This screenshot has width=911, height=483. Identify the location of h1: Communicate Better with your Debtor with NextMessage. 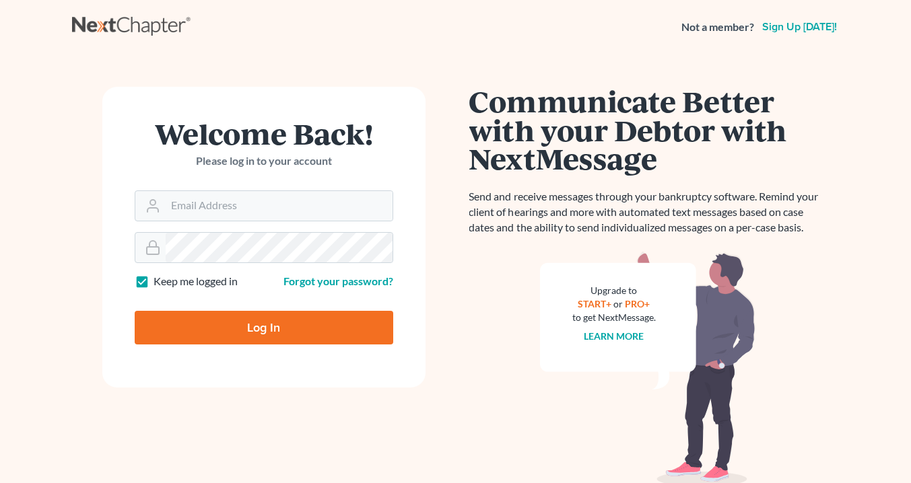
(648, 130).